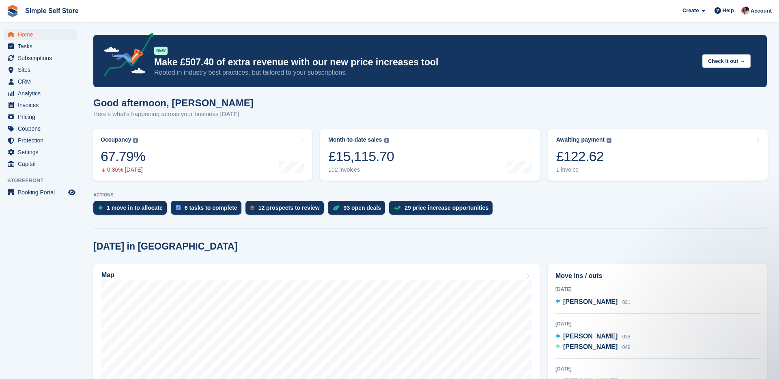  What do you see at coordinates (123, 156) in the screenshot?
I see `div: 67.79%` at bounding box center [123, 156].